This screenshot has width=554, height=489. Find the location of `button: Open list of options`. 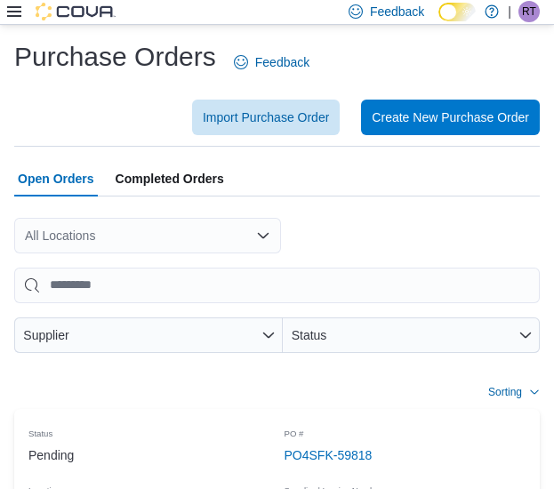

button: Open list of options is located at coordinates (263, 236).